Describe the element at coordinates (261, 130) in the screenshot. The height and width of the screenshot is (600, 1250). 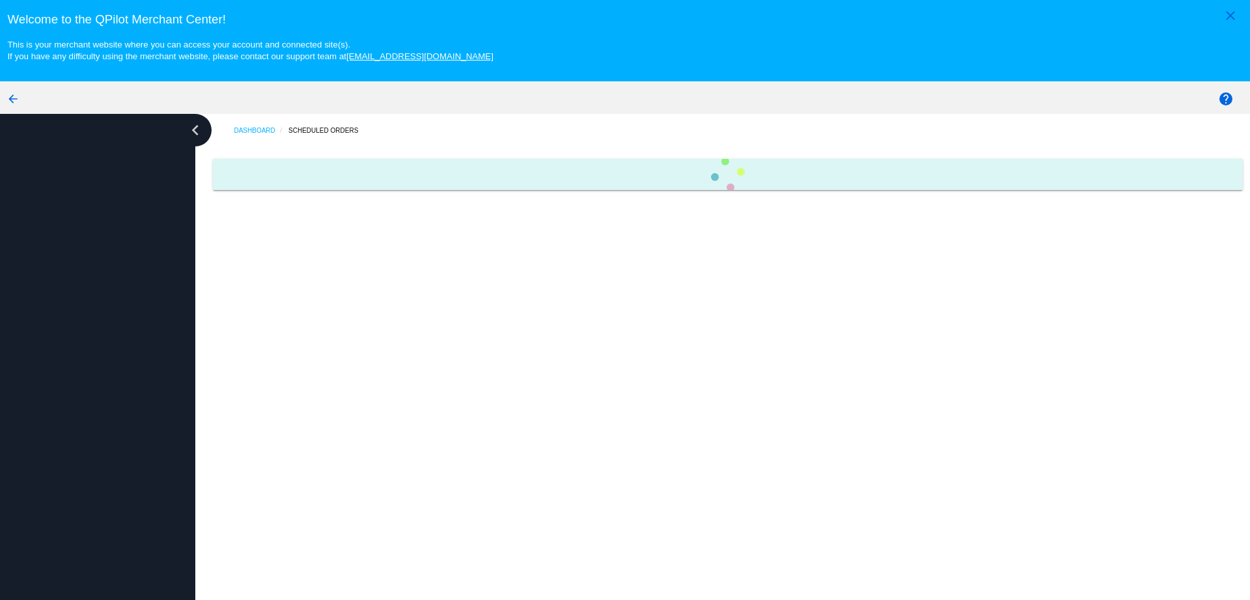
I see `a: Dashboard` at that location.